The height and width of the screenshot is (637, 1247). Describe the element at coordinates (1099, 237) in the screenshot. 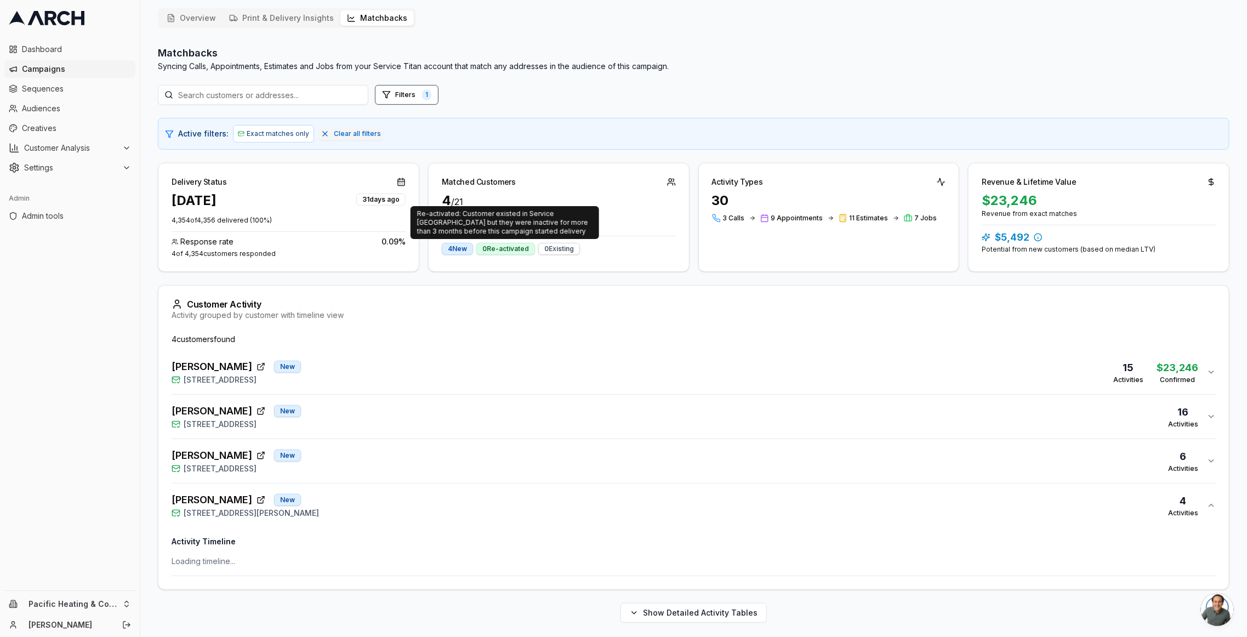

I see `div: $5,492` at that location.